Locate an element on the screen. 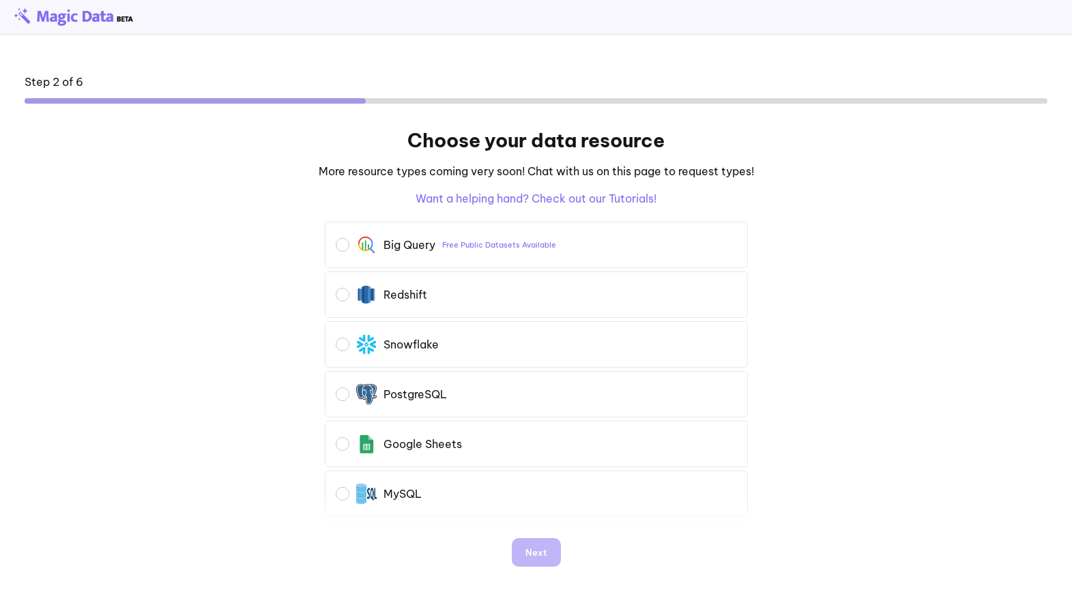  a: Want a helping hand? Check out our Tutorials! is located at coordinates (535, 198).